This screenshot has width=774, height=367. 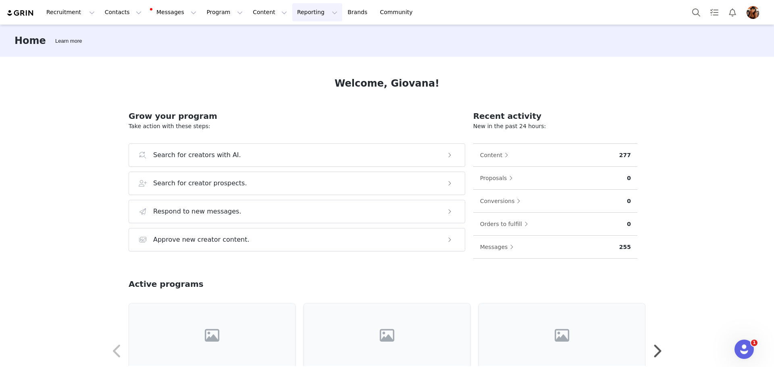 What do you see at coordinates (754, 343) in the screenshot?
I see `span: 1` at bounding box center [754, 343].